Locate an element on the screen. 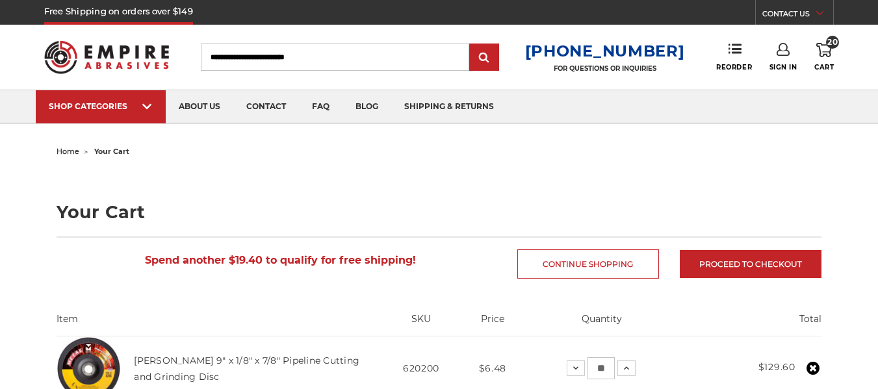  th: SKU is located at coordinates (421, 324).